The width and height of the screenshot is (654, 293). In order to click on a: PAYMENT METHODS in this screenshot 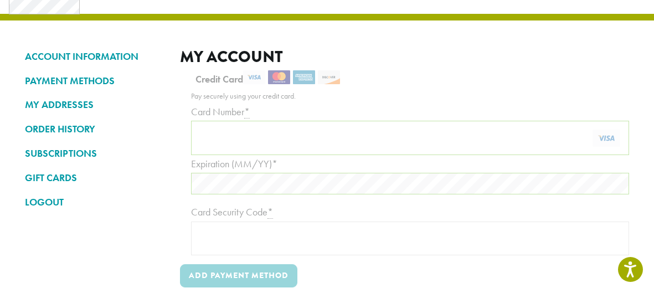, I will do `click(94, 81)`.